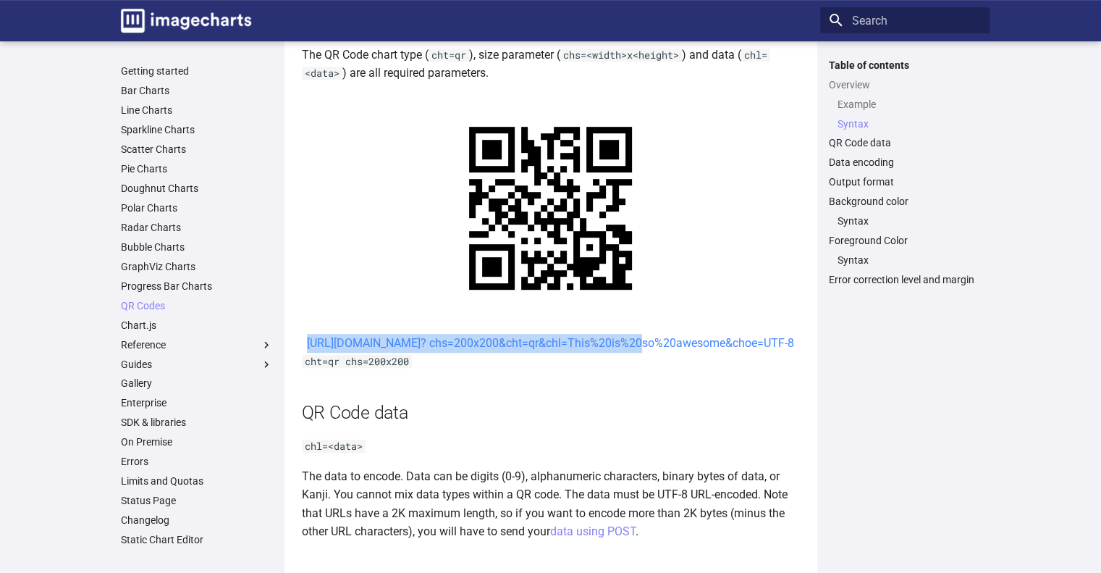 The width and height of the screenshot is (1101, 573). What do you see at coordinates (197, 110) in the screenshot?
I see `a: Line Charts` at bounding box center [197, 110].